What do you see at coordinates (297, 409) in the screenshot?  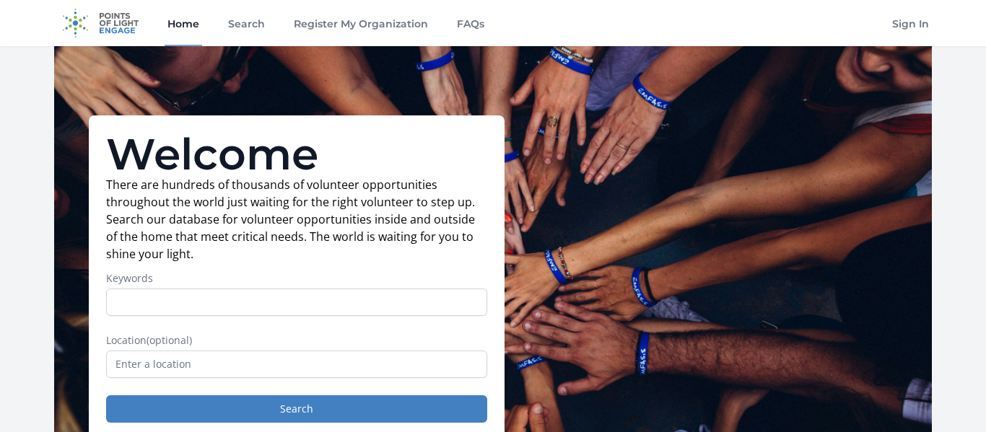 I see `button: Search` at bounding box center [297, 409].